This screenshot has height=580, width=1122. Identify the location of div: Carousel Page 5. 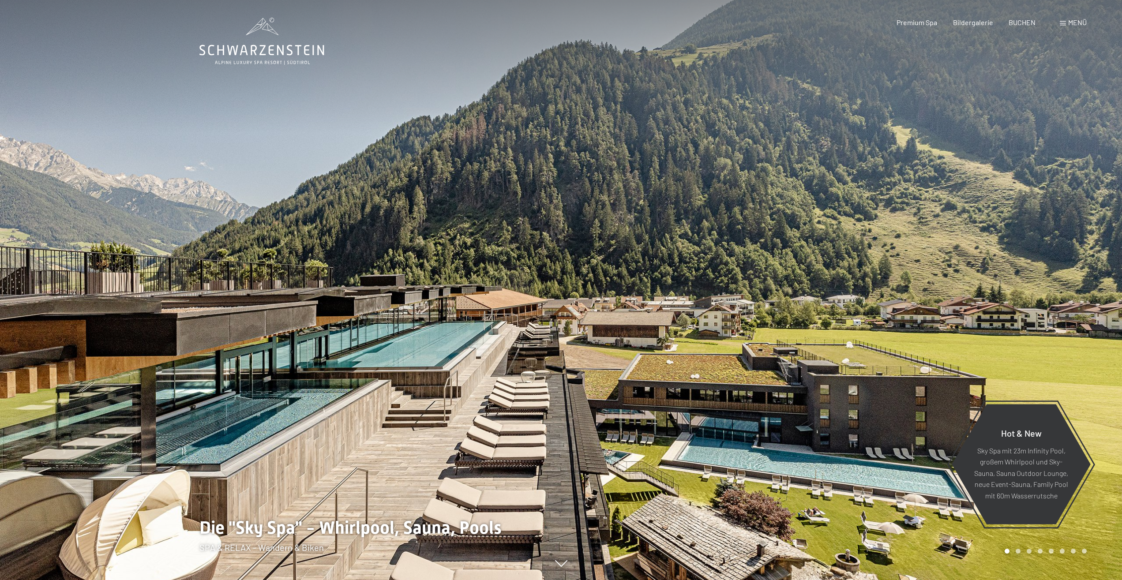
(1051, 551).